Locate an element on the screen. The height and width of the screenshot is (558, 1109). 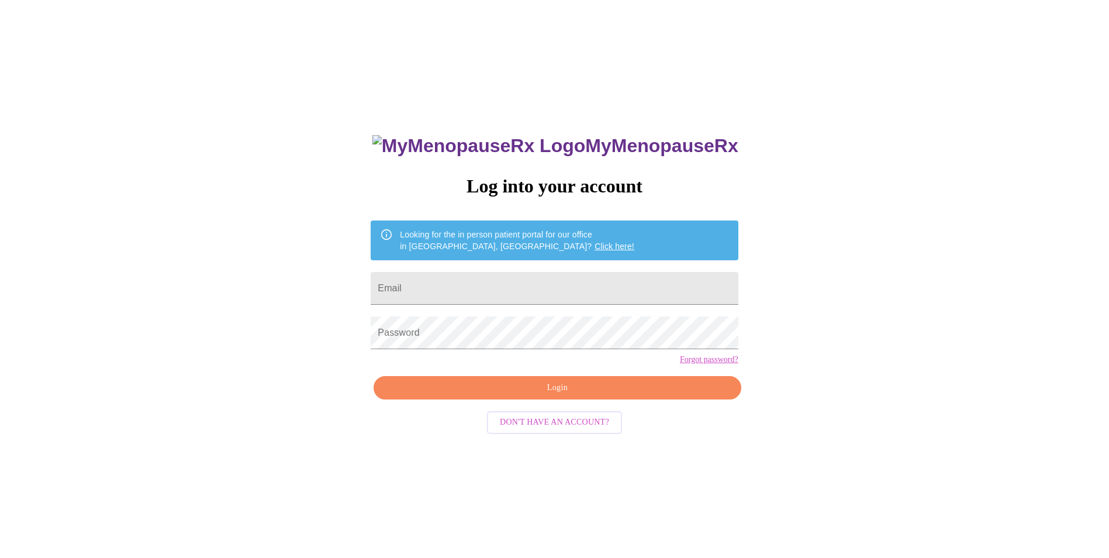
a: Forgot password? is located at coordinates (709, 360).